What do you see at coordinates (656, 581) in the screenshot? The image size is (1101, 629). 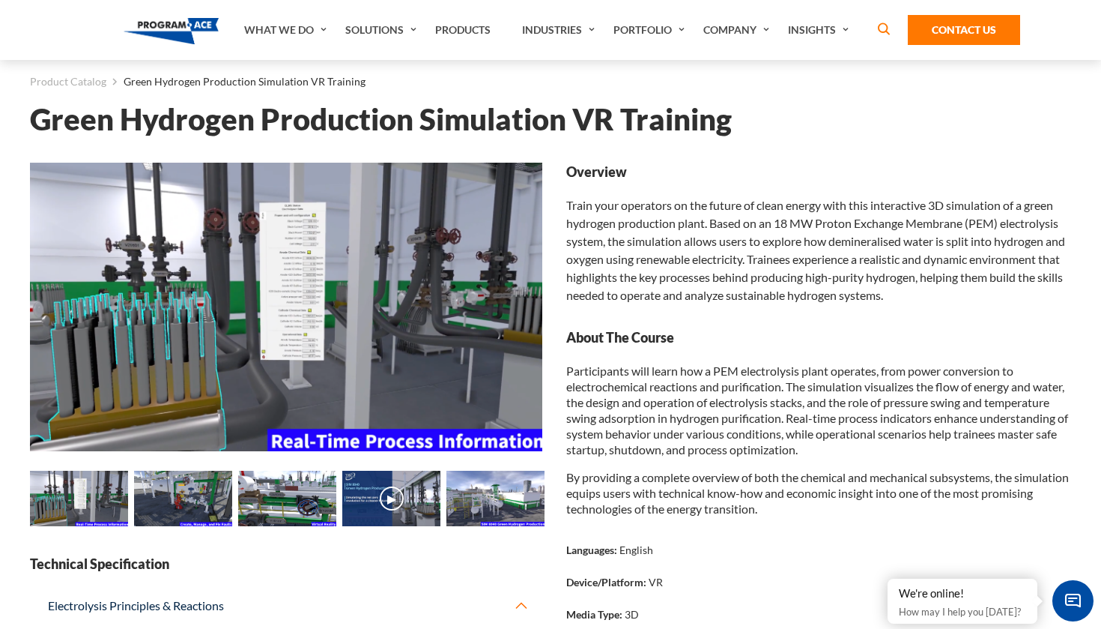 I see `p: VR` at bounding box center [656, 581].